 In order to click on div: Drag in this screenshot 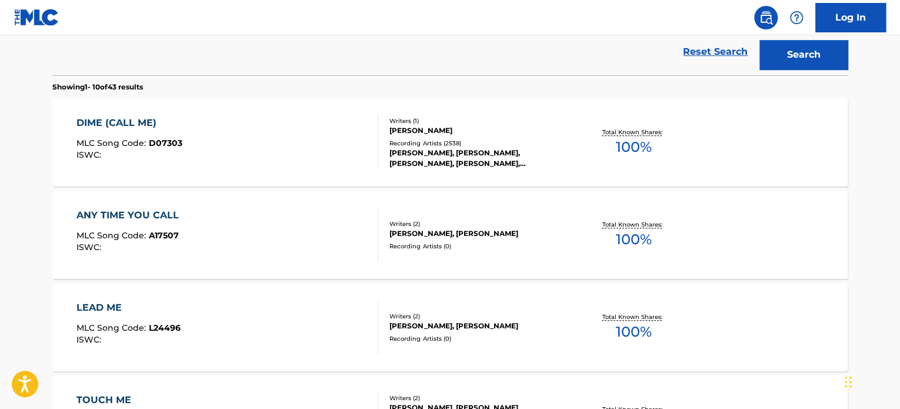, I will do `click(848, 382)`.